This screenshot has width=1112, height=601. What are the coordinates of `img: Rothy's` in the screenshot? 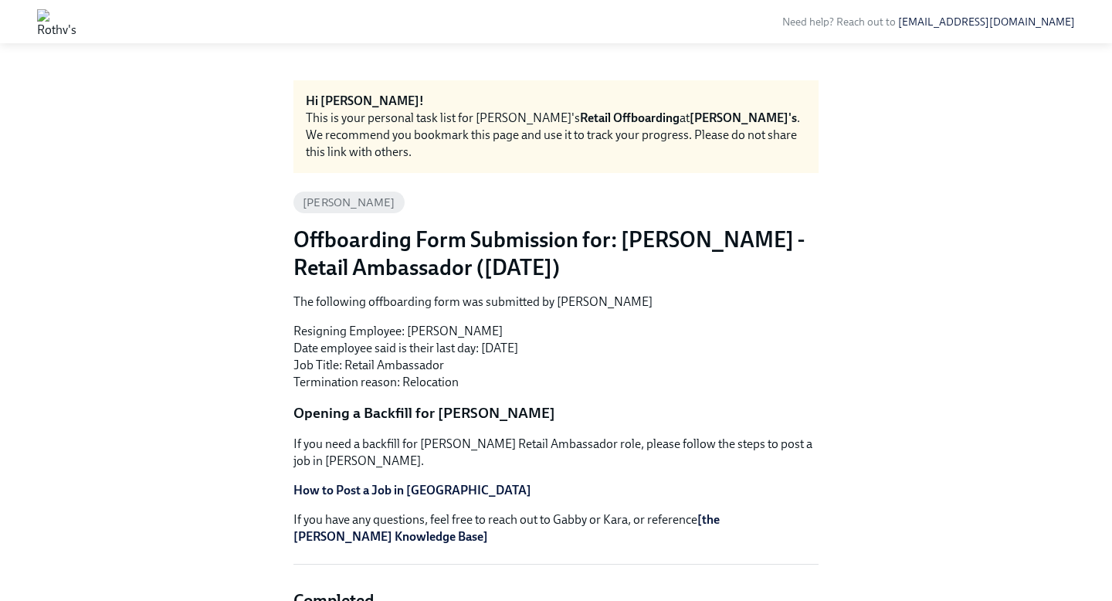 It's located at (56, 22).